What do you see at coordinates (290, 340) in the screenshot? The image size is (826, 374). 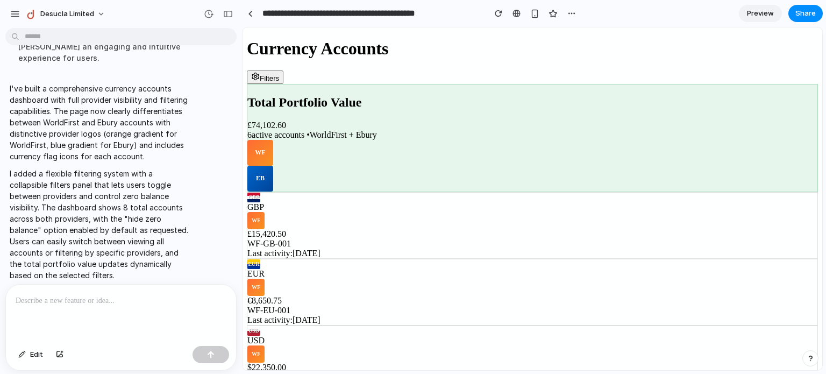 I see `div: $22,350.00` at bounding box center [290, 340].